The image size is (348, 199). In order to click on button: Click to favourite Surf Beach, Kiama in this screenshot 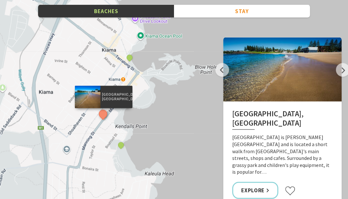, I will do `click(290, 191)`.